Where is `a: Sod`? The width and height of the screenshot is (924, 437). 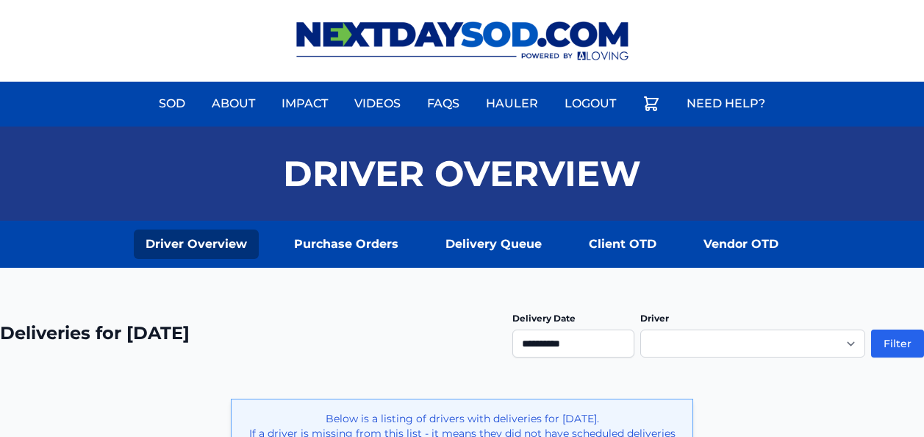
a: Sod is located at coordinates (172, 104).